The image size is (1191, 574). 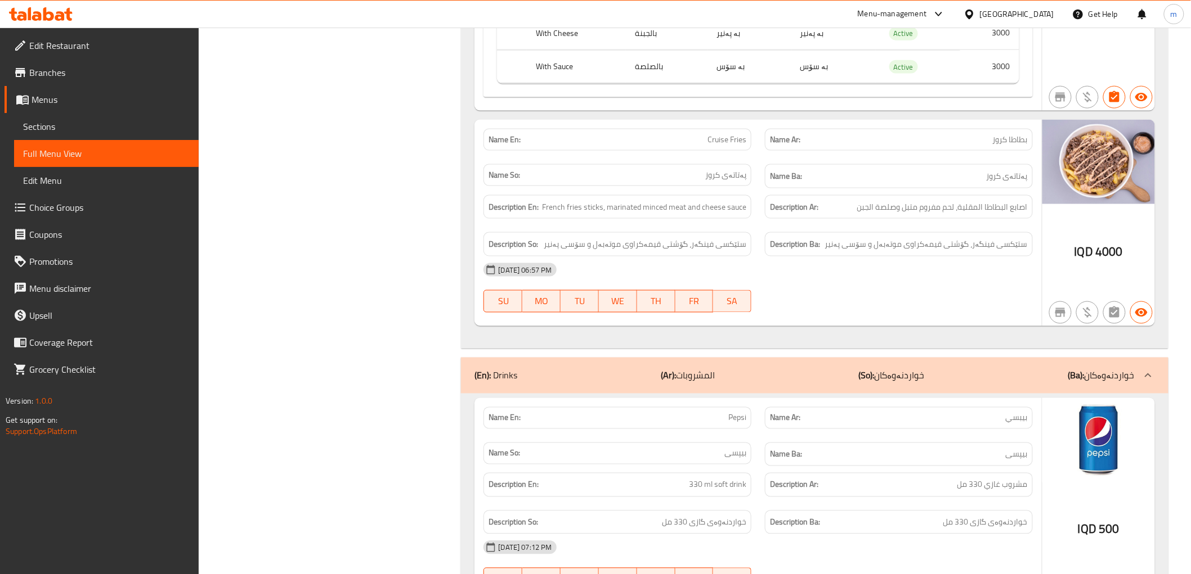 I want to click on b: (Ar):, so click(x=668, y=376).